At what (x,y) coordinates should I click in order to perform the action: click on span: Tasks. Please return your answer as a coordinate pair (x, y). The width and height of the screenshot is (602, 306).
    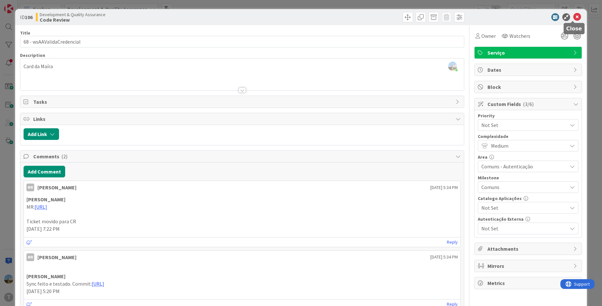
    Looking at the image, I should click on (243, 102).